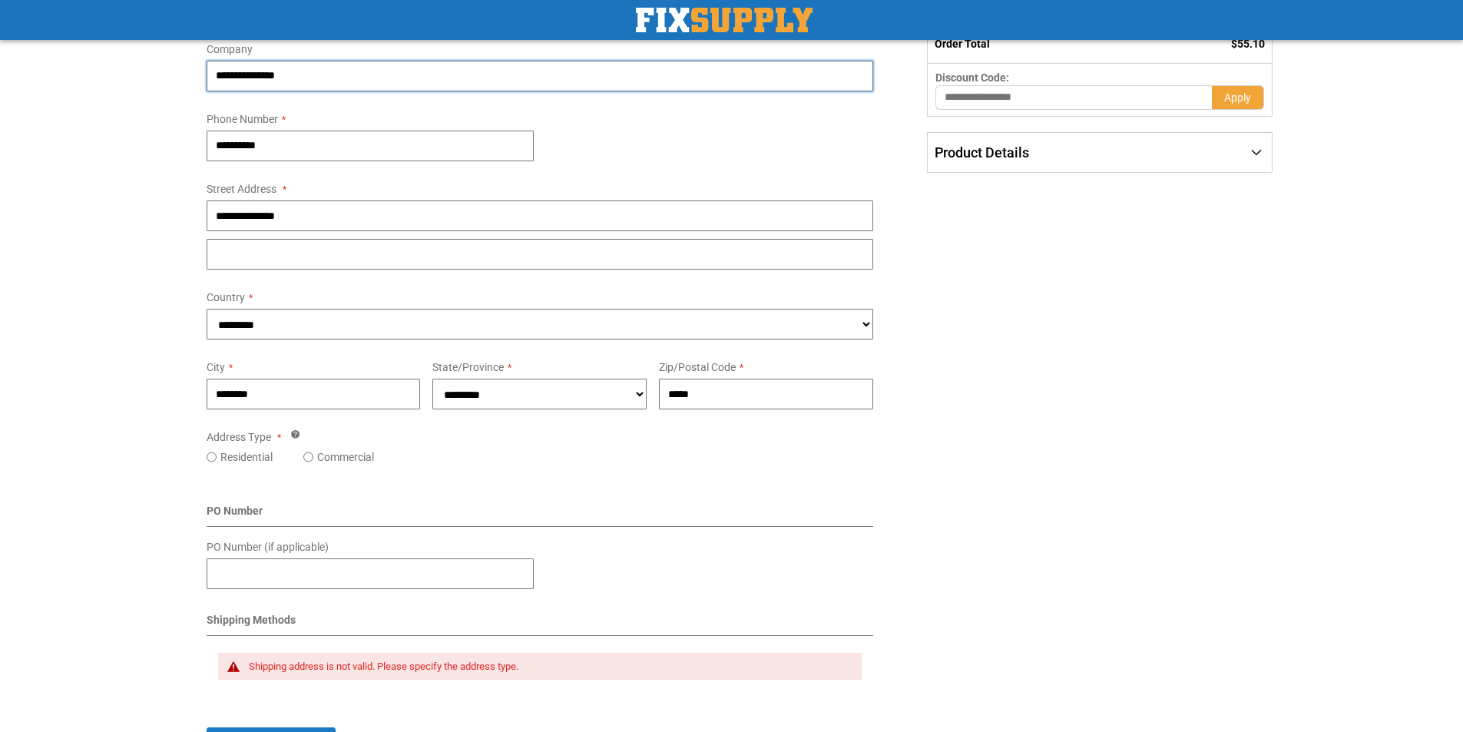  Describe the element at coordinates (226, 297) in the screenshot. I see `span: Country` at that location.